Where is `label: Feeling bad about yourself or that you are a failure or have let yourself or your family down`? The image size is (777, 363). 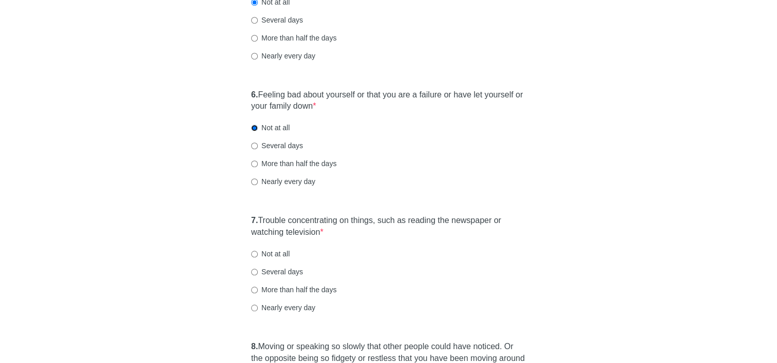
label: Feeling bad about yourself or that you are a failure or have let yourself or your family down is located at coordinates (388, 101).